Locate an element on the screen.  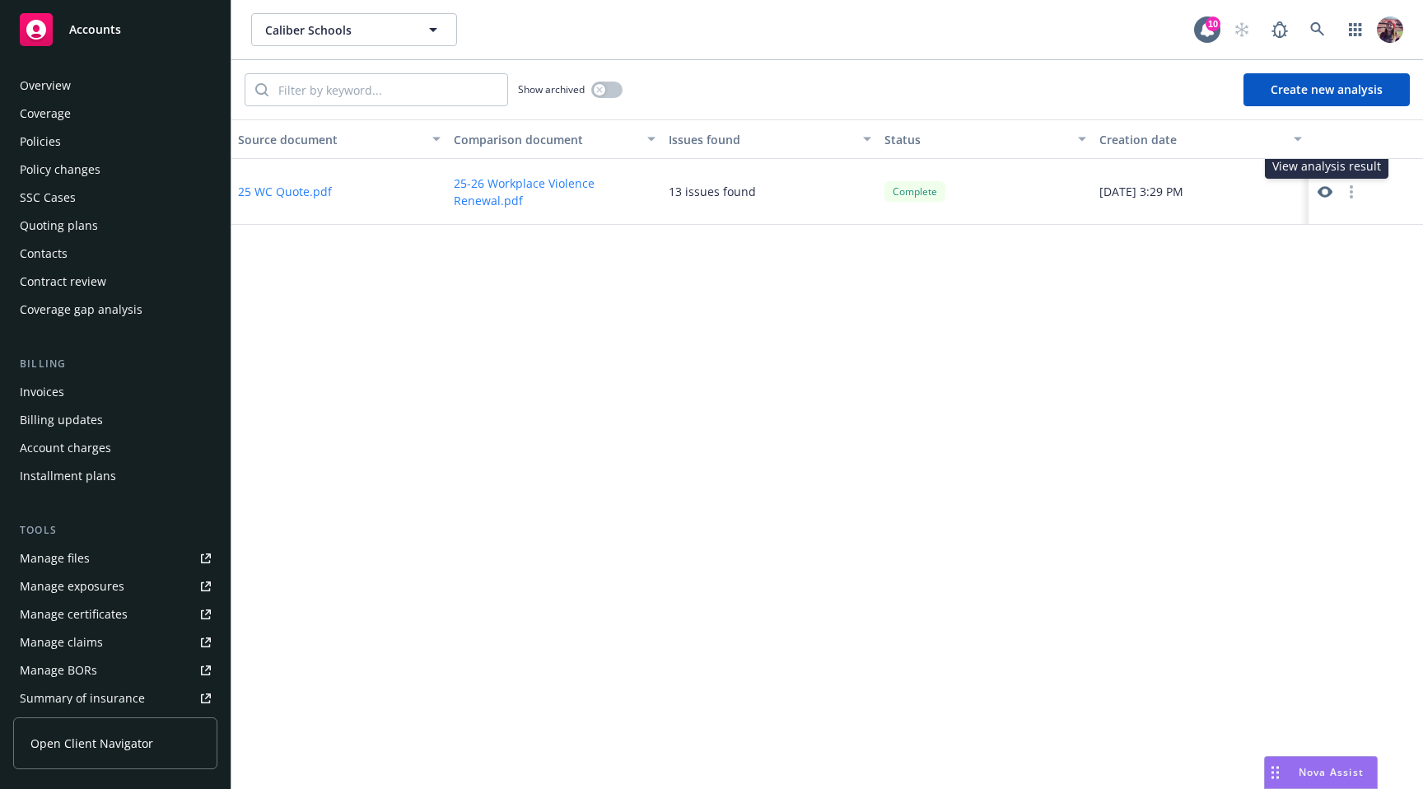
div: Comparison document is located at coordinates (546, 139).